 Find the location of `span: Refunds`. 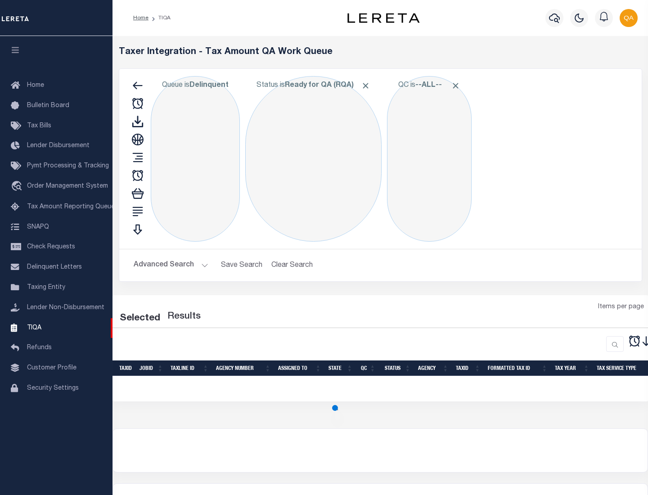

span: Refunds is located at coordinates (39, 348).